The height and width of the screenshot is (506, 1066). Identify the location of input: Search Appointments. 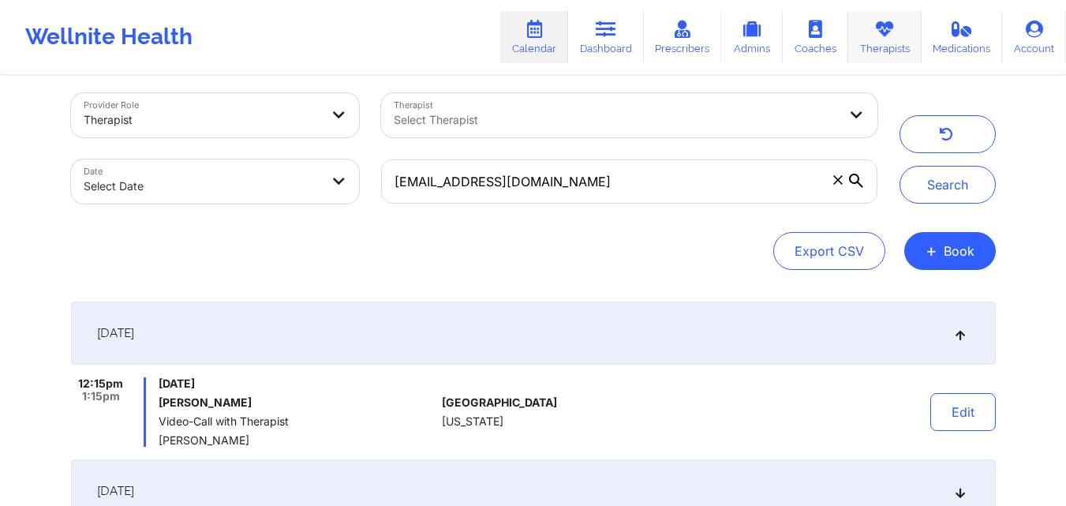
(629, 181).